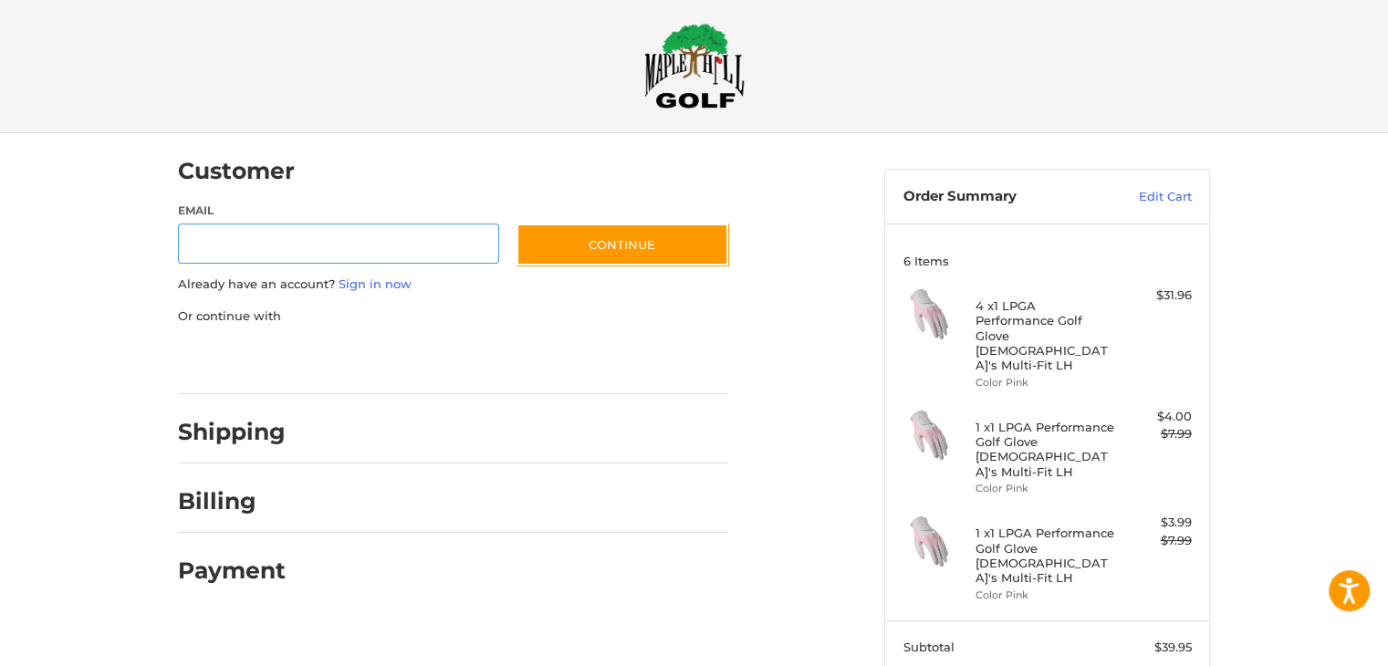  I want to click on p: Already have an account?, so click(453, 285).